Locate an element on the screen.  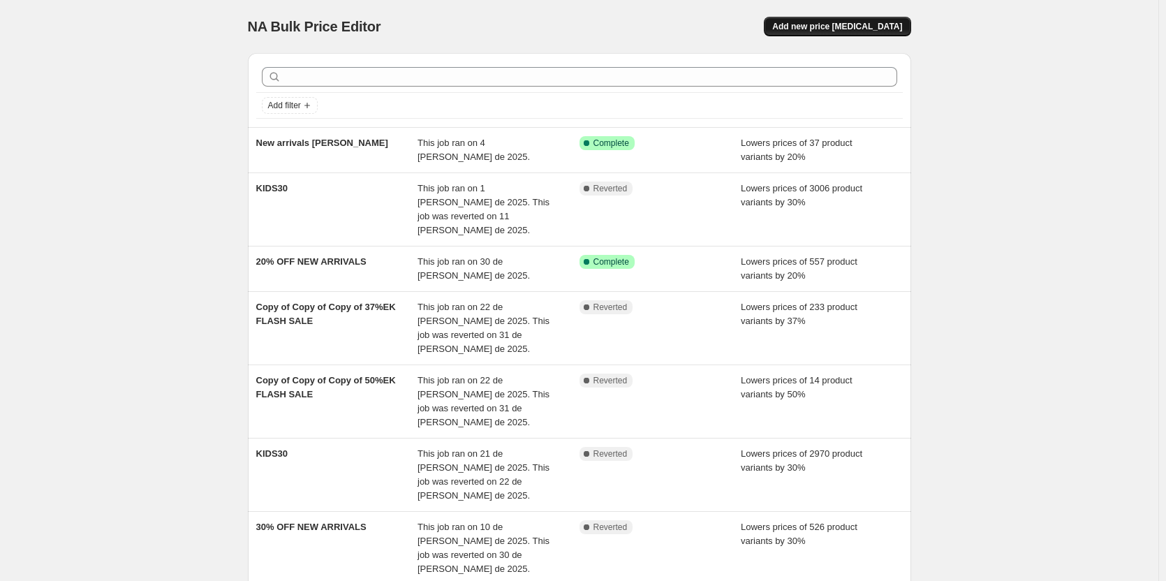
span: Lowers prices of 233 product variants by 37% is located at coordinates (799, 313).